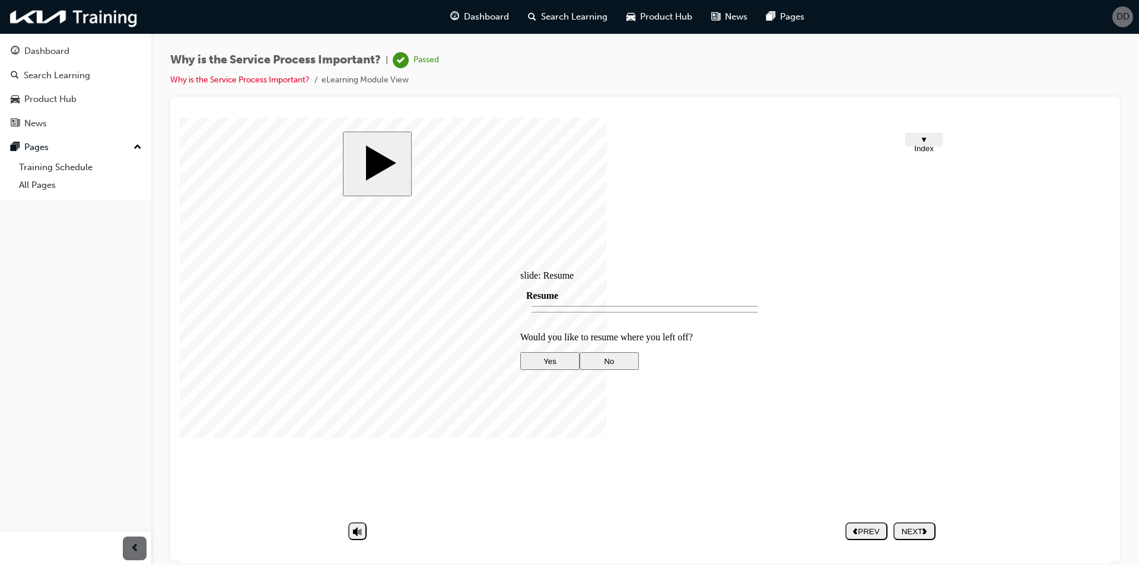  Describe the element at coordinates (363, 177) in the screenshot. I see `span: Resume` at that location.